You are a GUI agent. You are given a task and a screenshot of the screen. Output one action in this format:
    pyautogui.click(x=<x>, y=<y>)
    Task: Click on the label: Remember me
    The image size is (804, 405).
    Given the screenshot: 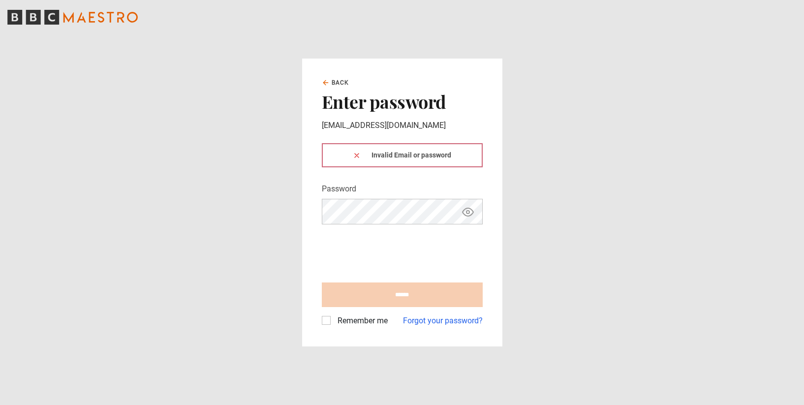 What is the action you would take?
    pyautogui.click(x=361, y=321)
    